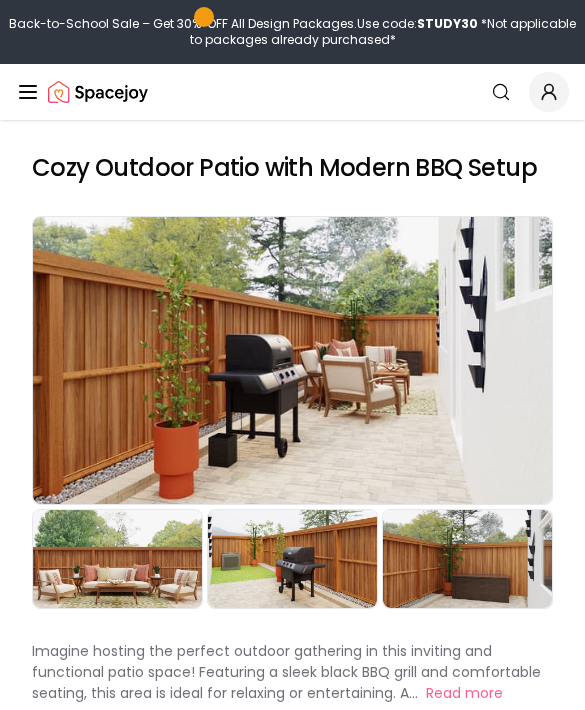 This screenshot has width=585, height=710. Describe the element at coordinates (383, 31) in the screenshot. I see `span: *Not applicable to packages already purchased*` at that location.